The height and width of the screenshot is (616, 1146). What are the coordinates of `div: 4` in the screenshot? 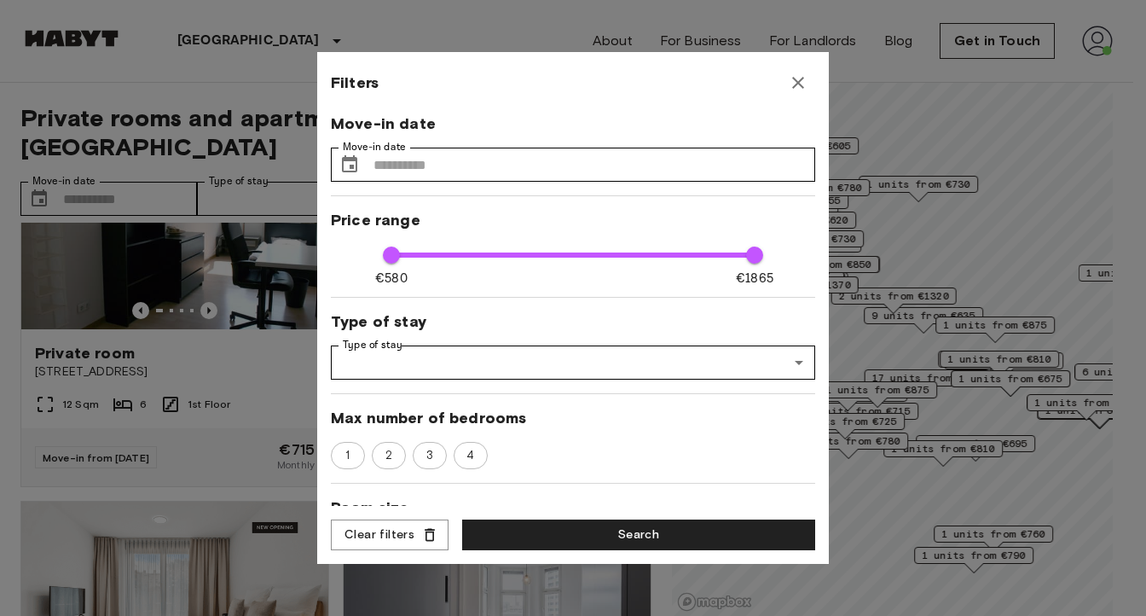 It's located at (471, 456).